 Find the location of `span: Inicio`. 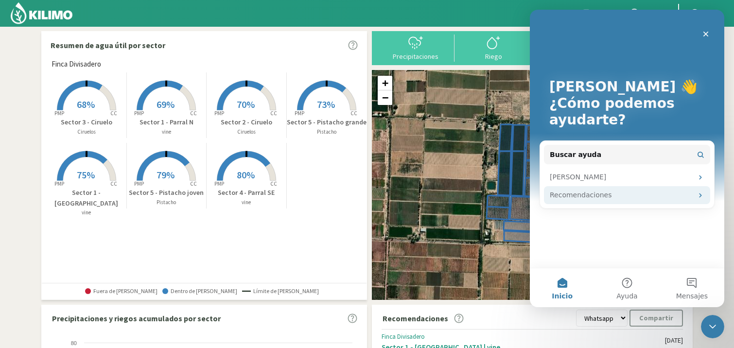

span: Inicio is located at coordinates (32, 286).